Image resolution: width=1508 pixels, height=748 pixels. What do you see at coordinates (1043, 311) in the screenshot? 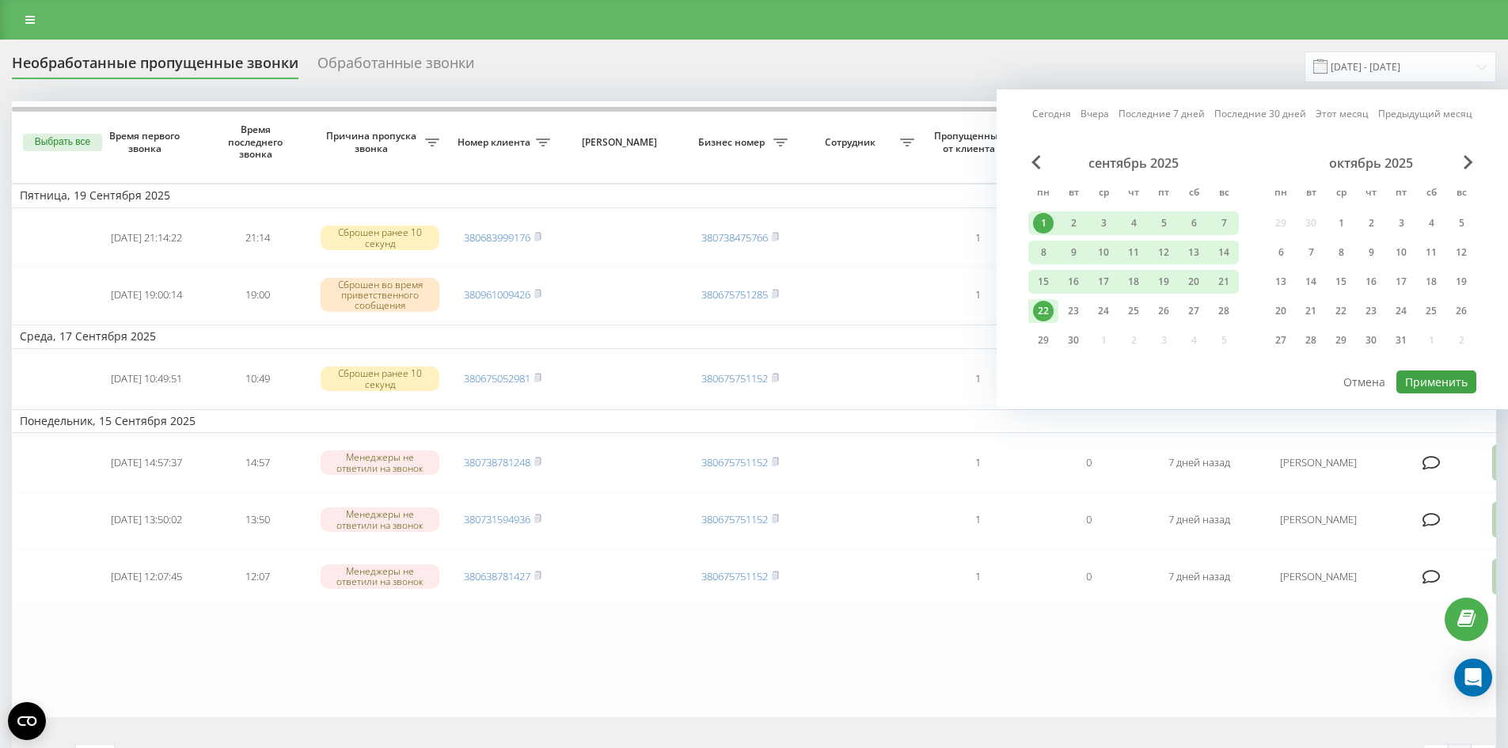
I see `div: пн 22 сент. 2025 г.` at bounding box center [1043, 311].